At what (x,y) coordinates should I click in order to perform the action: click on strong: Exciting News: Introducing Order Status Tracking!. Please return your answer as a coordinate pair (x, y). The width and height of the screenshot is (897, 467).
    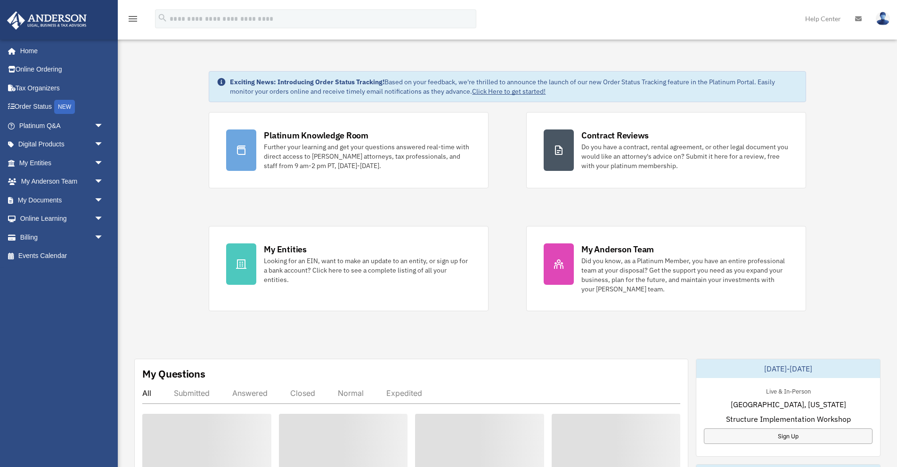
    Looking at the image, I should click on (307, 82).